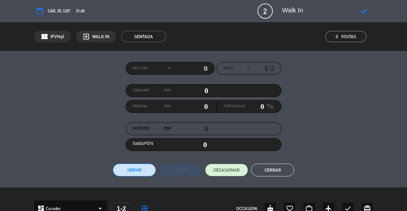 This screenshot has width=407, height=211. What do you see at coordinates (134, 170) in the screenshot?
I see `button: Servir` at bounding box center [134, 170].